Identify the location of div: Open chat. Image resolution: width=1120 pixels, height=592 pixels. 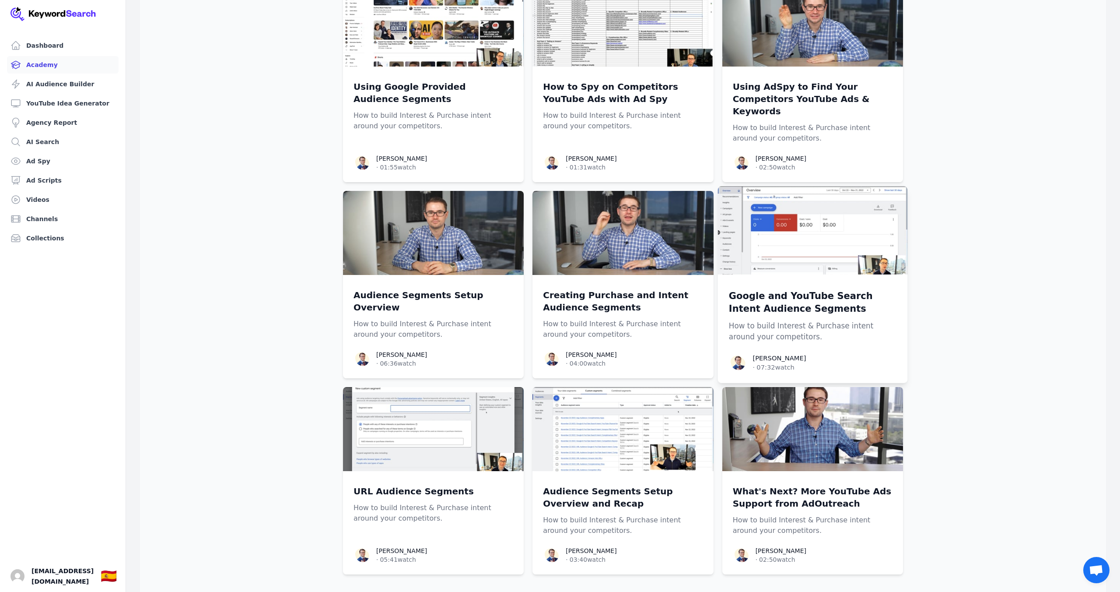
(1097, 570).